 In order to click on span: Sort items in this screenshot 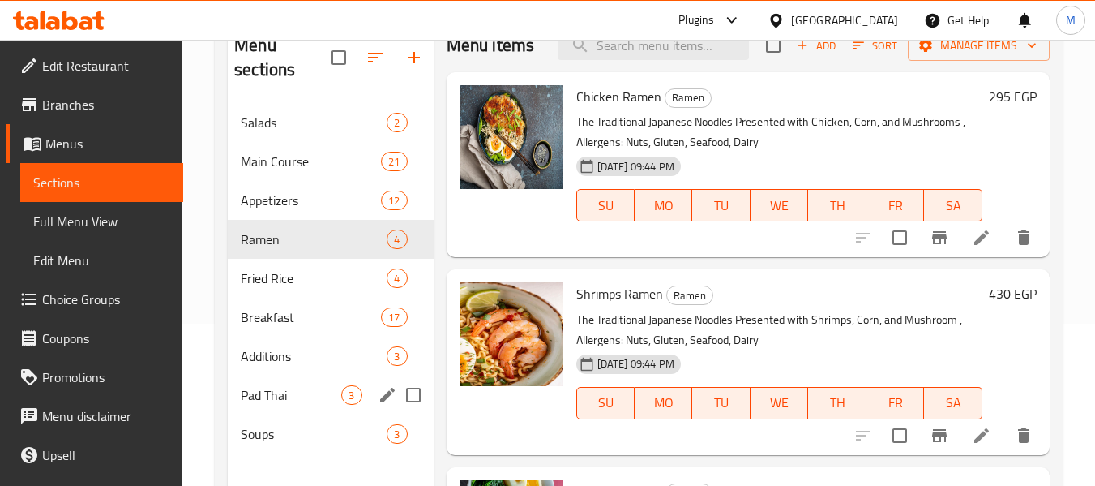, I will do `click(875, 45)`.